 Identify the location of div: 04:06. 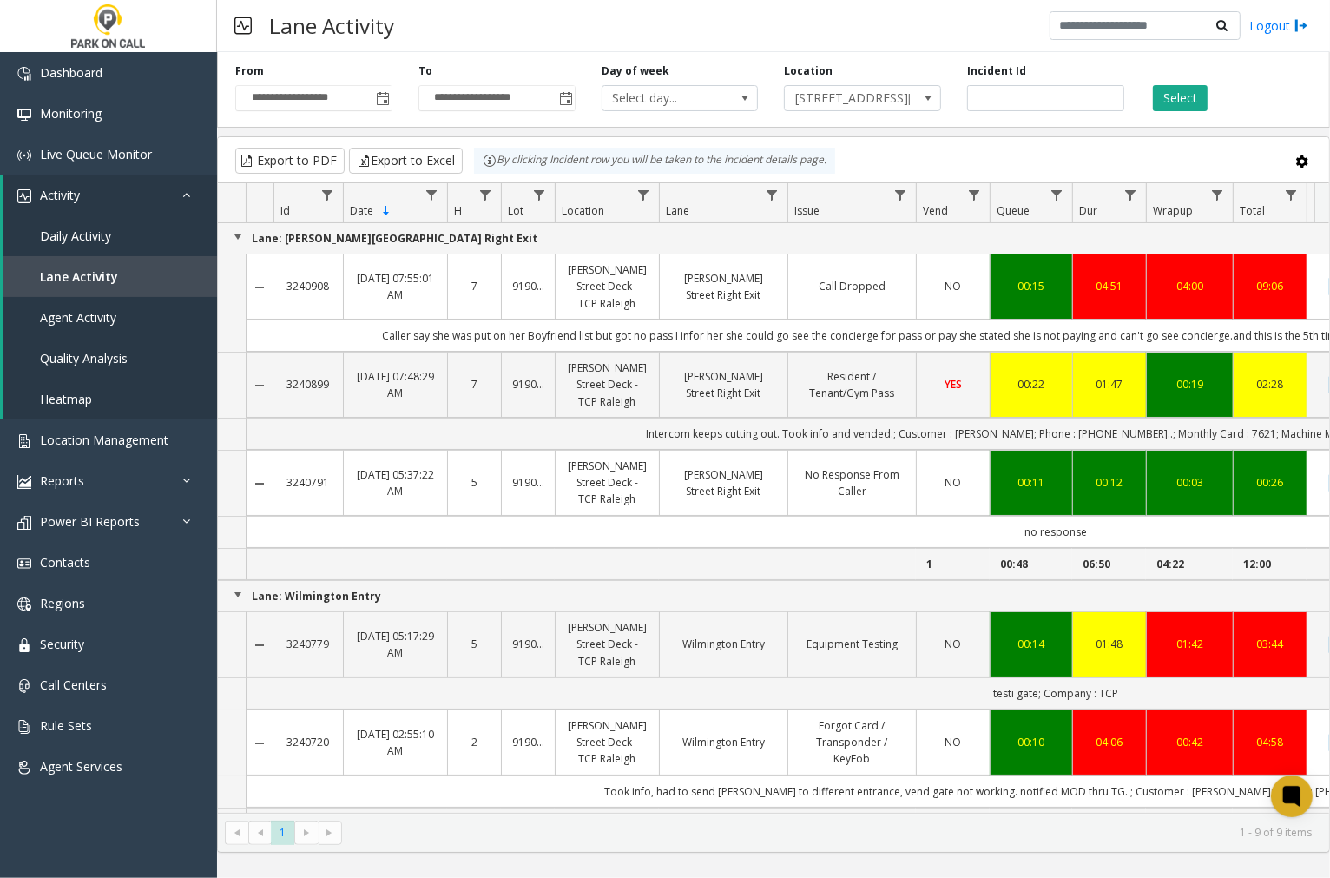
(1110, 742).